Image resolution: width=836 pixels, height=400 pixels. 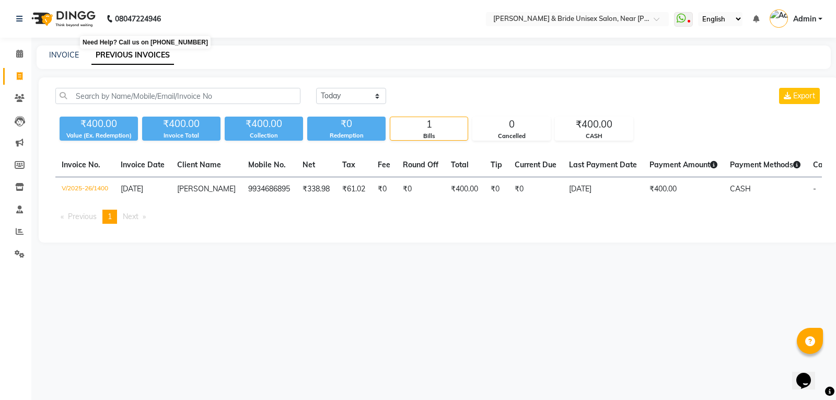 I want to click on input: Search by Name/Mobile/Email/Invoice No, so click(x=178, y=96).